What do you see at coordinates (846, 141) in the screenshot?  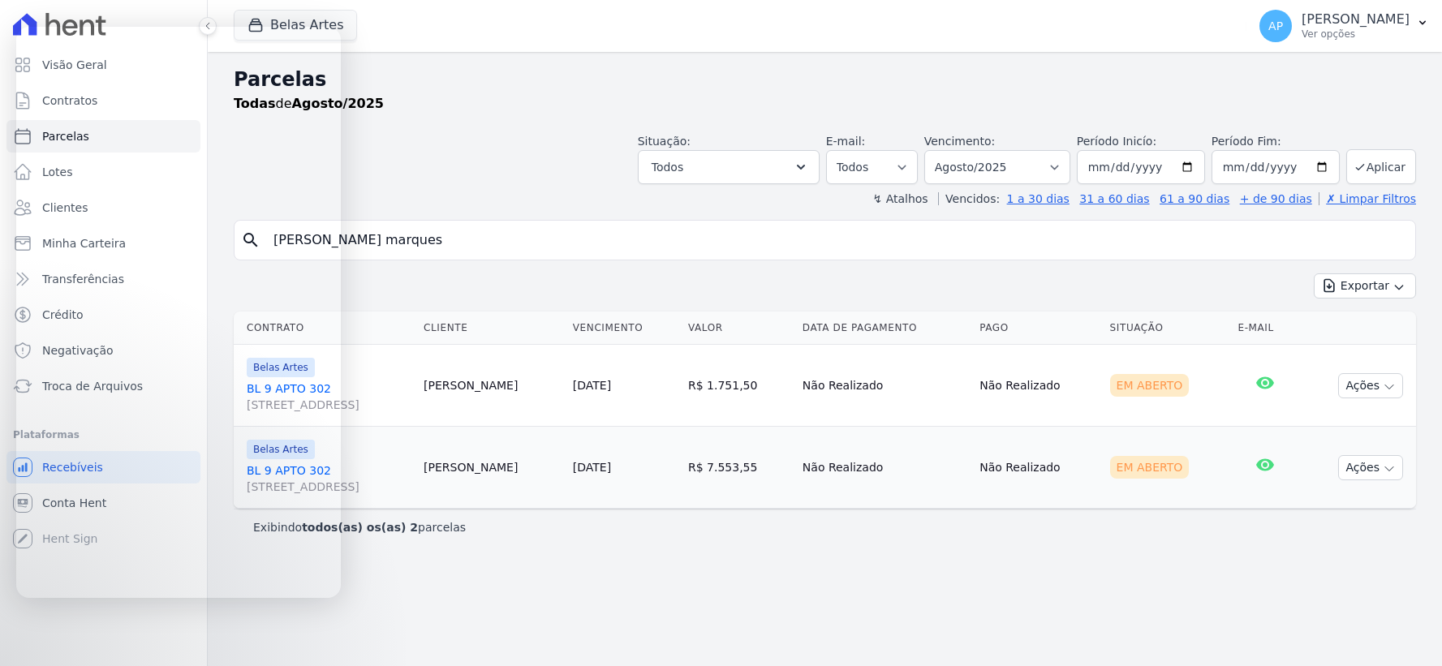 I see `label: E-mail:` at bounding box center [846, 141].